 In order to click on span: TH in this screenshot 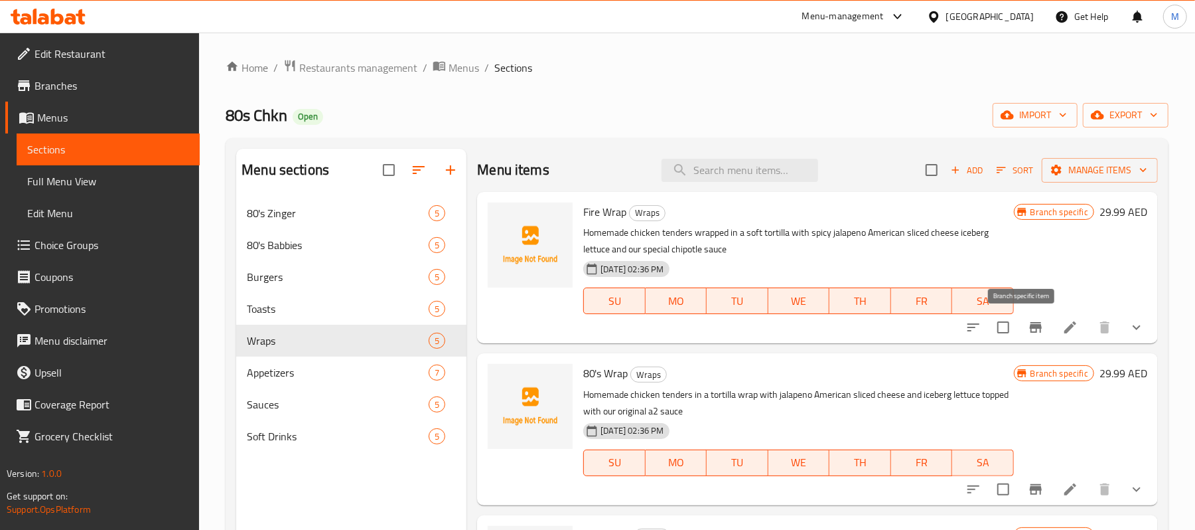, I will do `click(860, 301)`.